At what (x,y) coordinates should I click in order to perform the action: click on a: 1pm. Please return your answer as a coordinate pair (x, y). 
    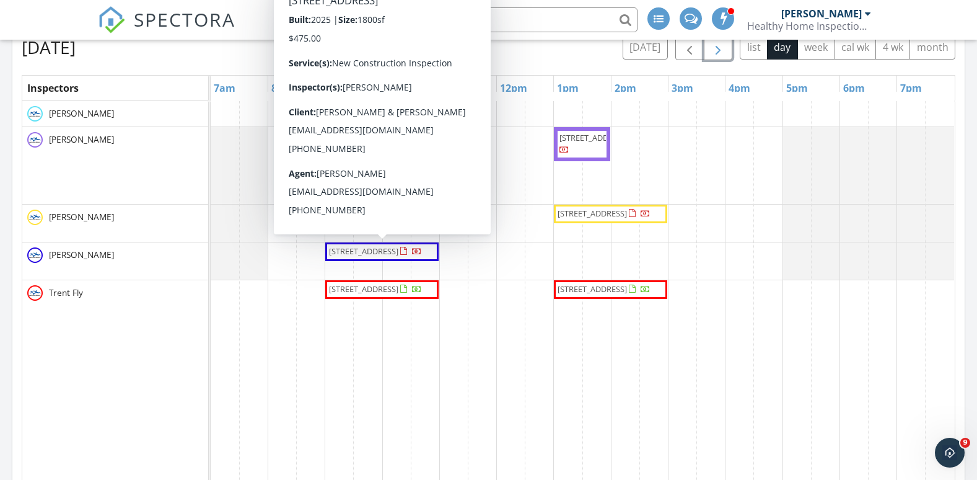
    Looking at the image, I should click on (568, 88).